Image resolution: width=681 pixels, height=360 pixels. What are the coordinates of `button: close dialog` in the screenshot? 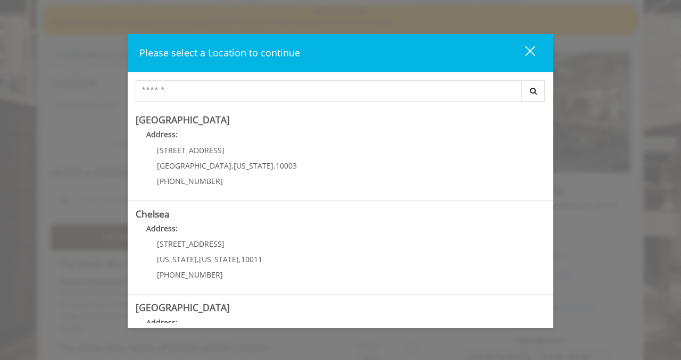 It's located at (524, 53).